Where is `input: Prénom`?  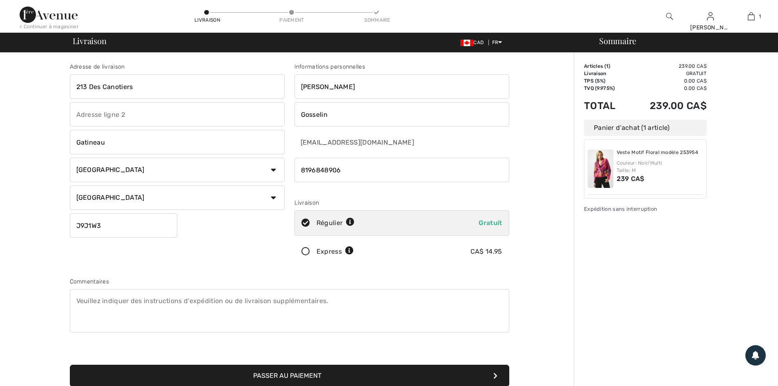
input: Prénom is located at coordinates (402, 87).